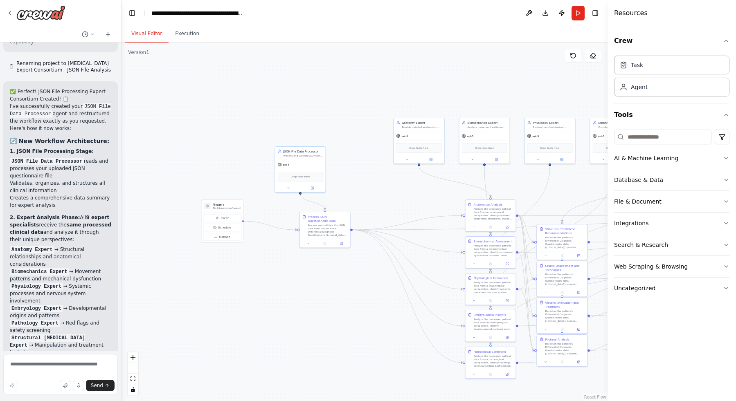 Image resolution: width=736 pixels, height=401 pixels. I want to click on strong: 1. JSON File Processing Stage:, so click(52, 151).